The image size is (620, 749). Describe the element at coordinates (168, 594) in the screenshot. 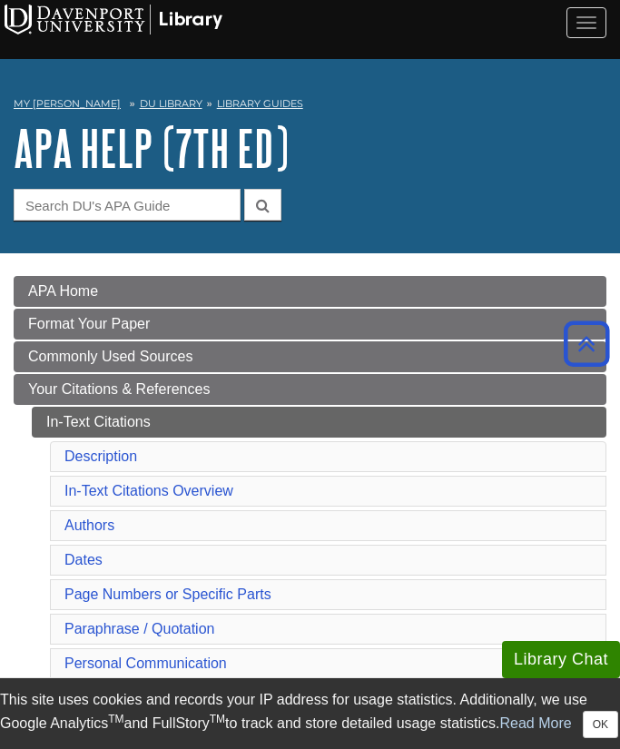

I see `a: Page Numbers or Specific Parts` at that location.